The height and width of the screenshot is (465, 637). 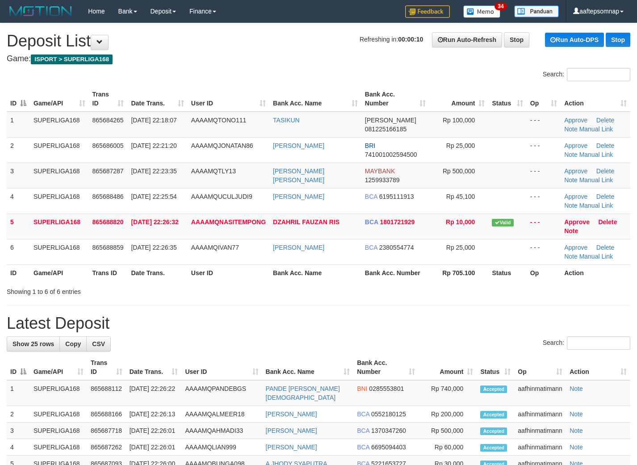 What do you see at coordinates (460, 222) in the screenshot?
I see `span: Rp 10,000` at bounding box center [460, 222].